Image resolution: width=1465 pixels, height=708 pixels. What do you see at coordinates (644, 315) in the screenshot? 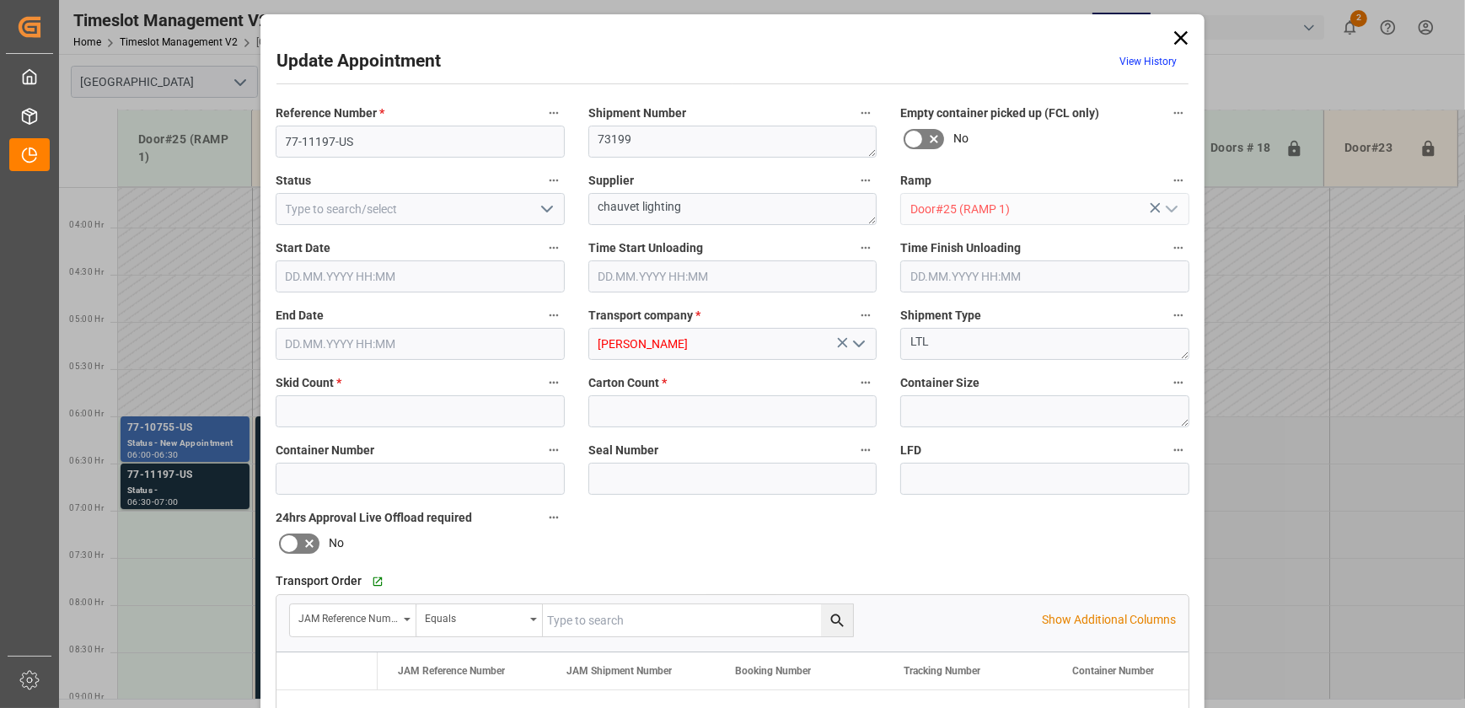
I see `span: Transport company` at bounding box center [644, 315].